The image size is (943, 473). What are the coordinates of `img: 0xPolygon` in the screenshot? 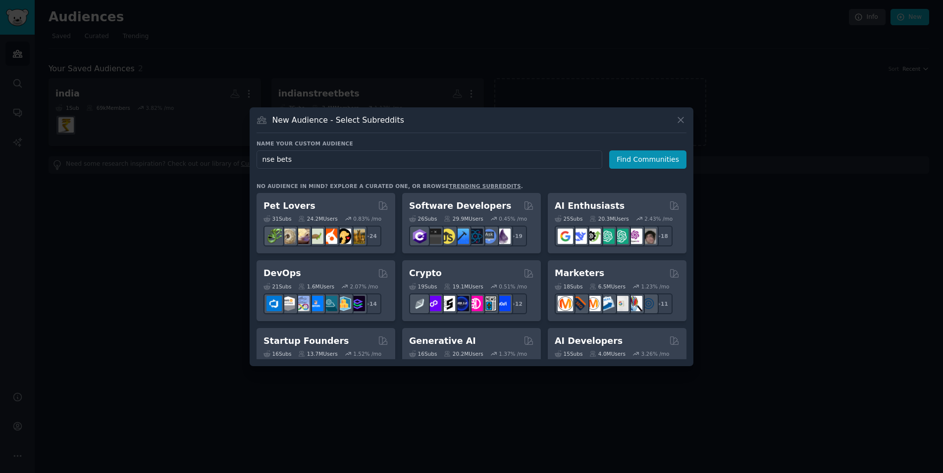 It's located at (433, 304).